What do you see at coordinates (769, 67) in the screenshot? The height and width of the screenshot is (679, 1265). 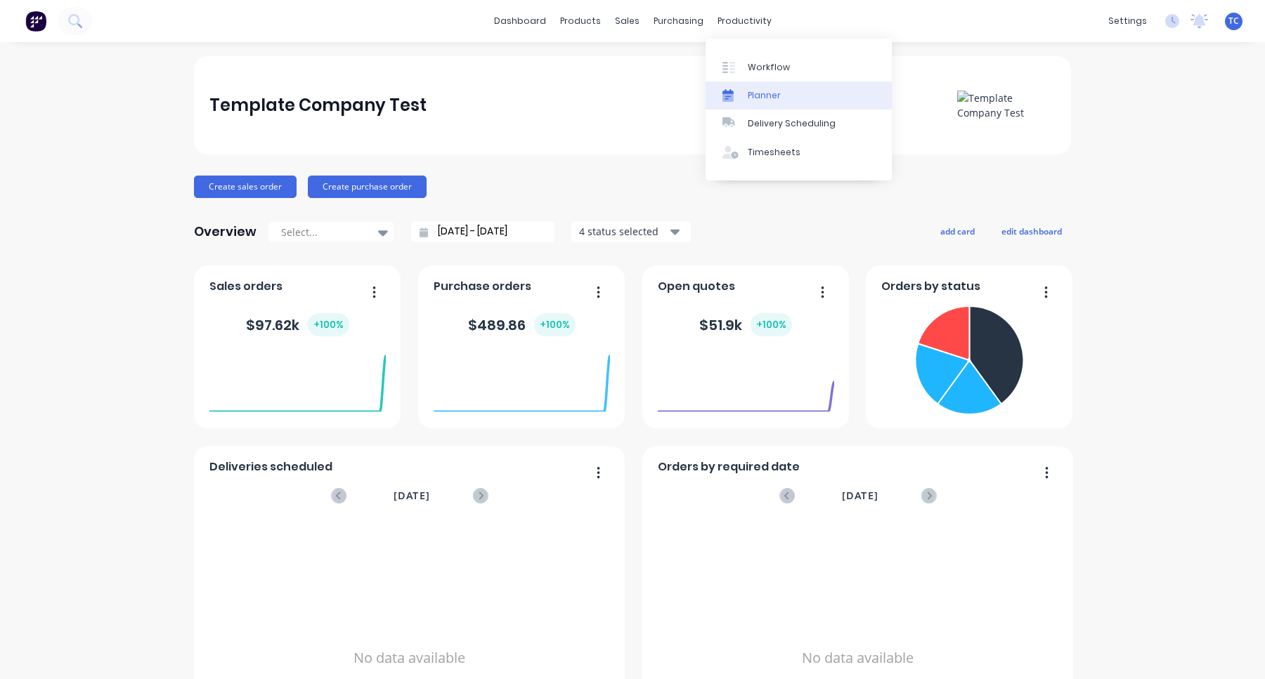 I see `div: Workflow` at bounding box center [769, 67].